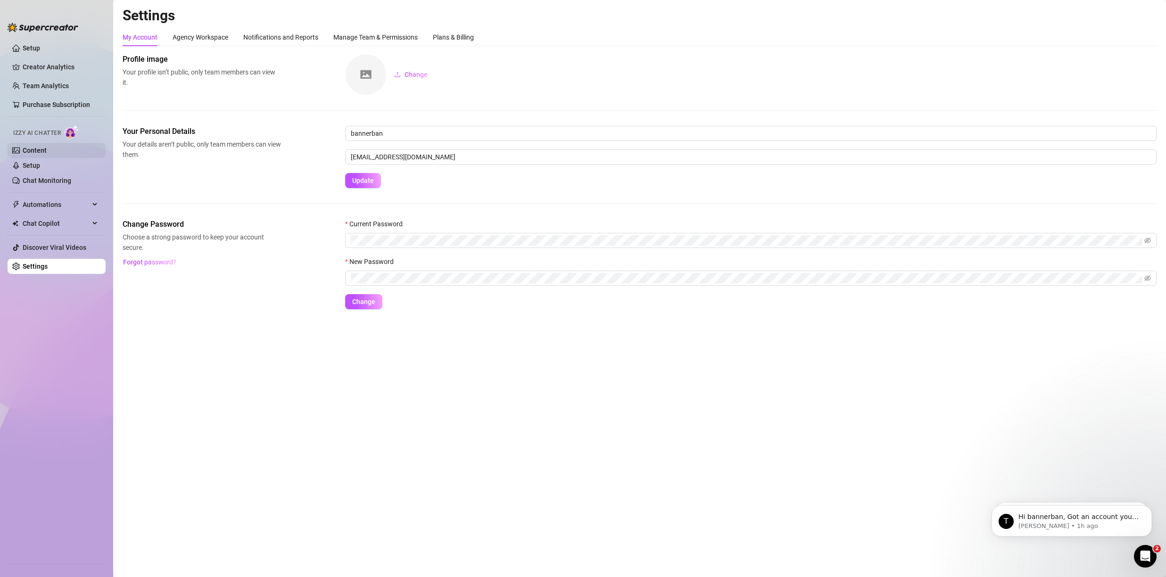  What do you see at coordinates (54, 247) in the screenshot?
I see `a: Discover Viral Videos` at bounding box center [54, 247].